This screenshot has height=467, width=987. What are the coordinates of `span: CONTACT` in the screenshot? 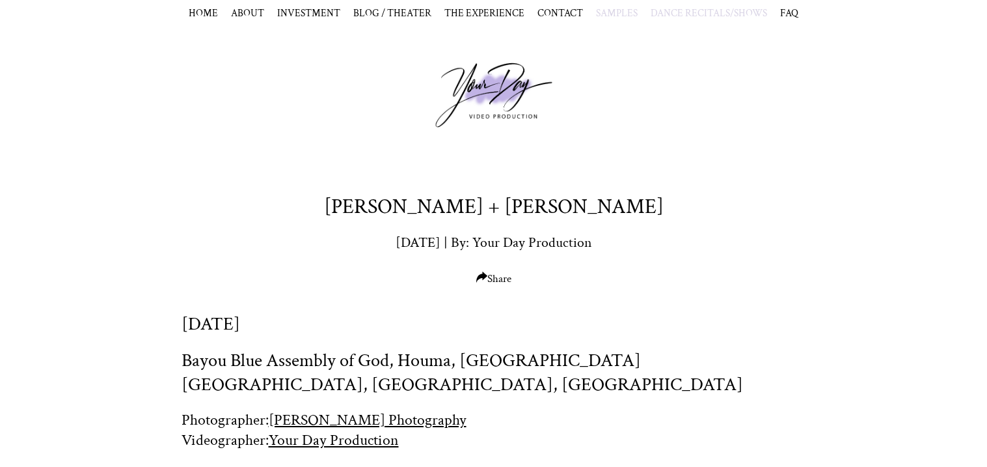 It's located at (560, 13).